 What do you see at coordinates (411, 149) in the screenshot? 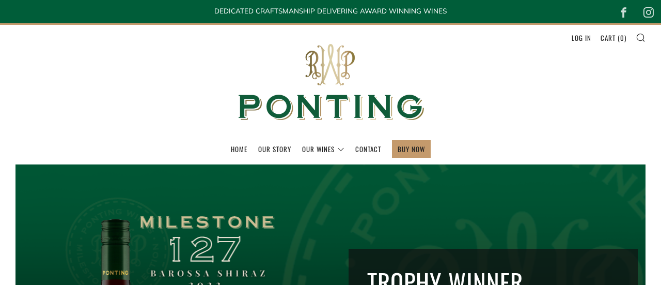
I see `a: BUY NOW` at bounding box center [411, 149].